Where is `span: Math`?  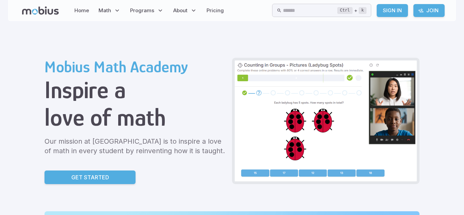
span: Math is located at coordinates (105, 11).